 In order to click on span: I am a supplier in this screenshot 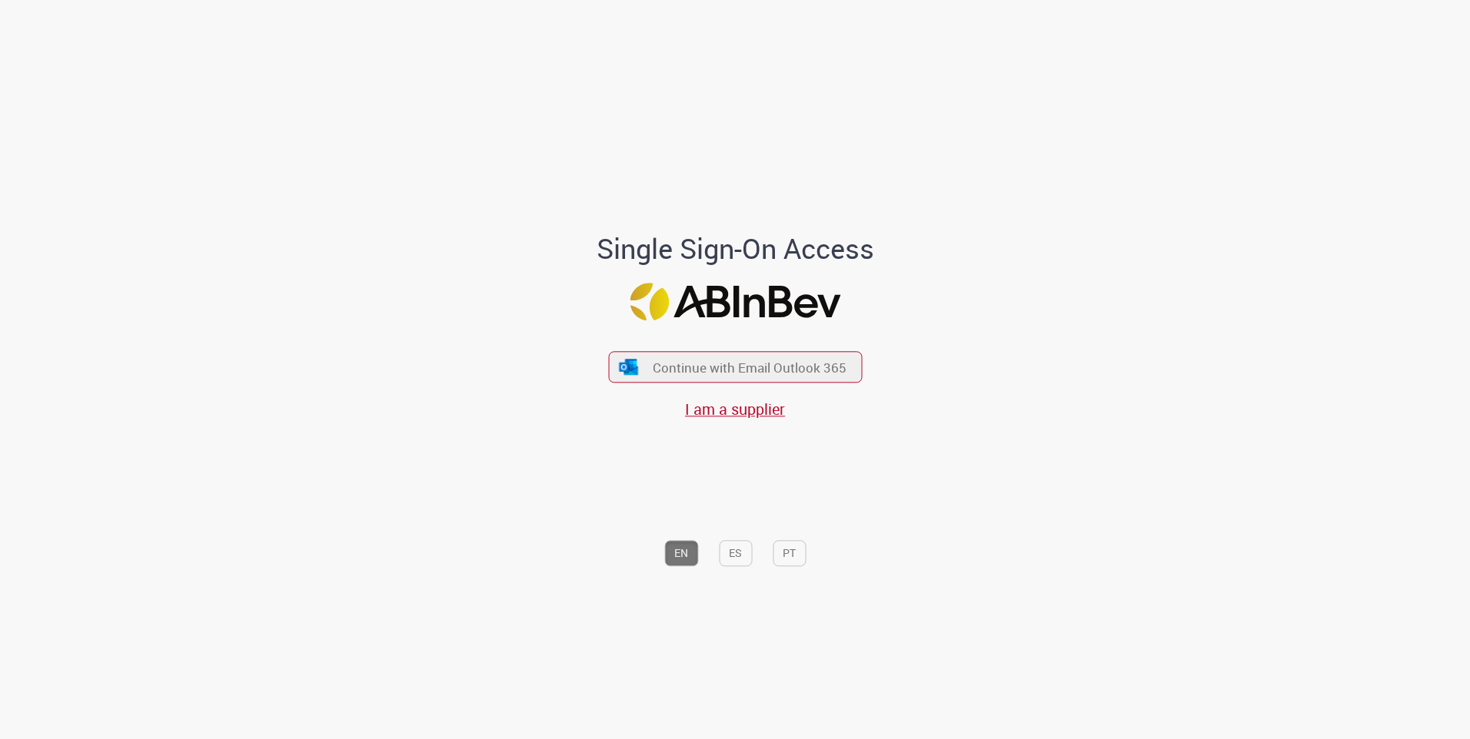, I will do `click(735, 410)`.